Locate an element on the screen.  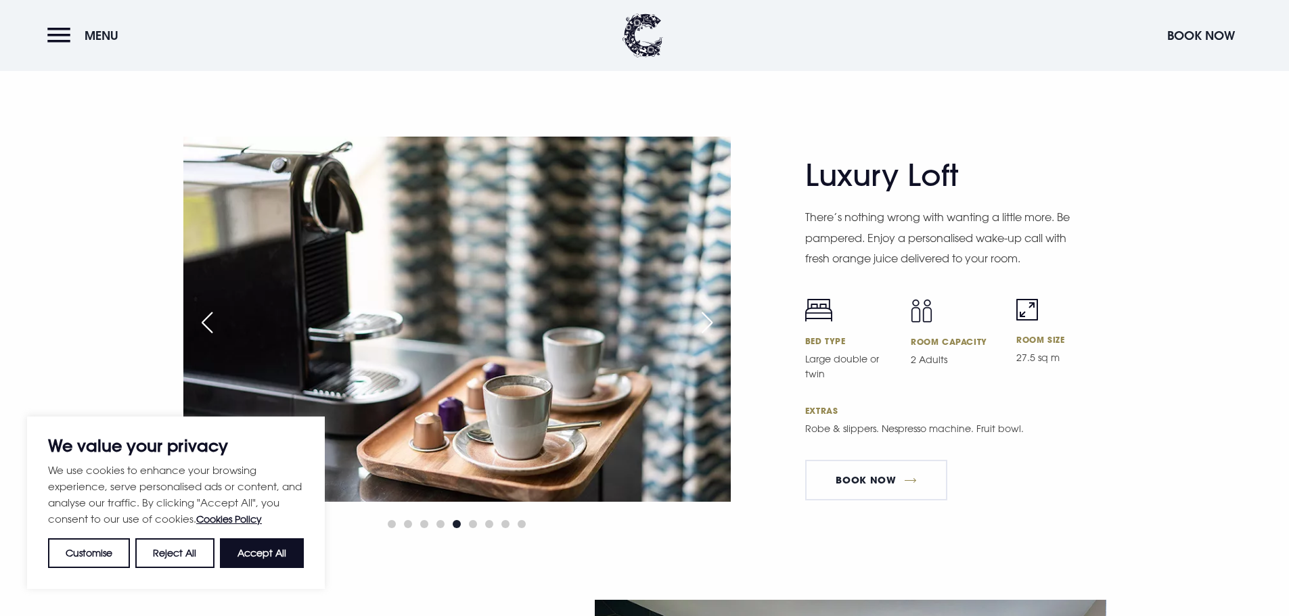
h6: Room Size is located at coordinates (1061, 340).